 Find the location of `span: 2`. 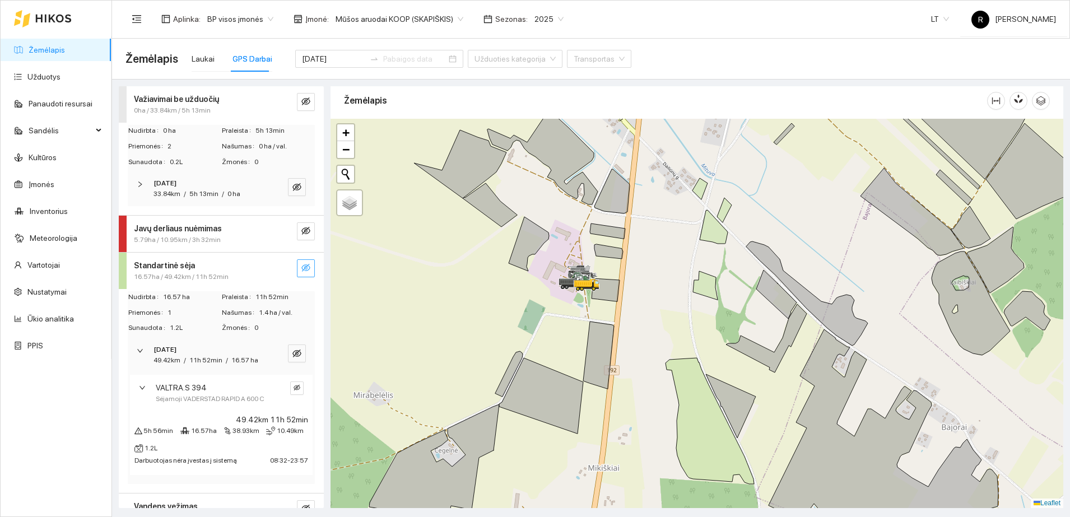

span: 2 is located at coordinates (194, 146).